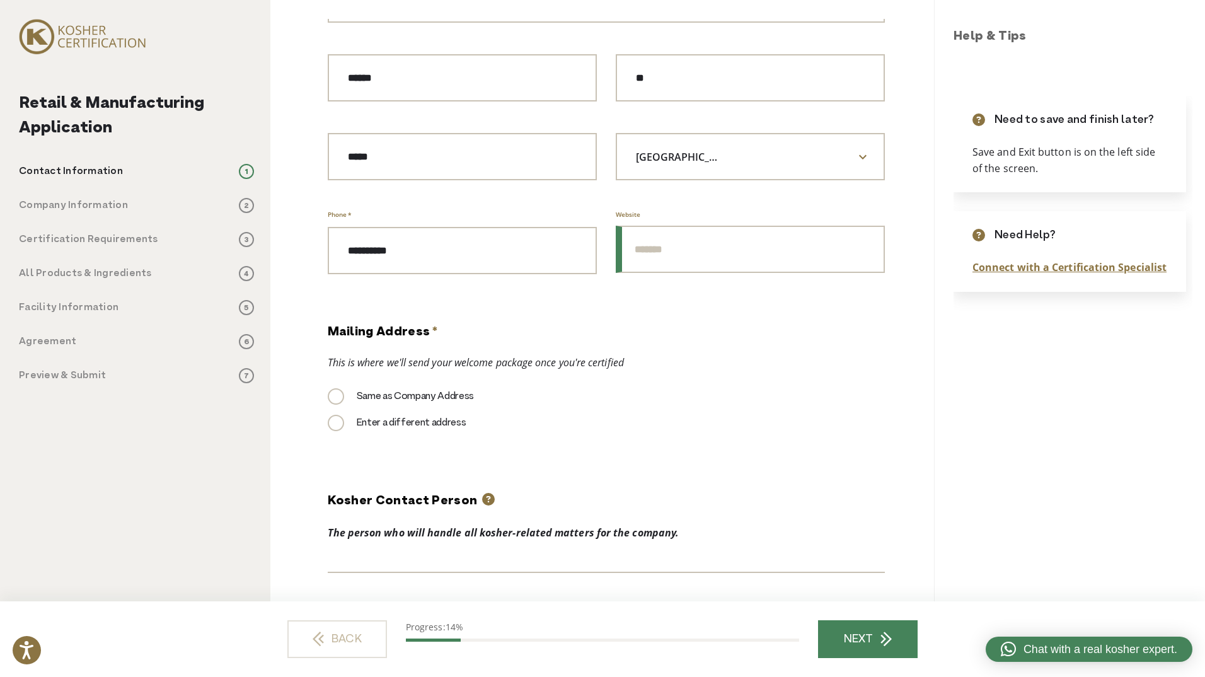 The height and width of the screenshot is (677, 1205). What do you see at coordinates (246, 273) in the screenshot?
I see `span: 4` at bounding box center [246, 273].